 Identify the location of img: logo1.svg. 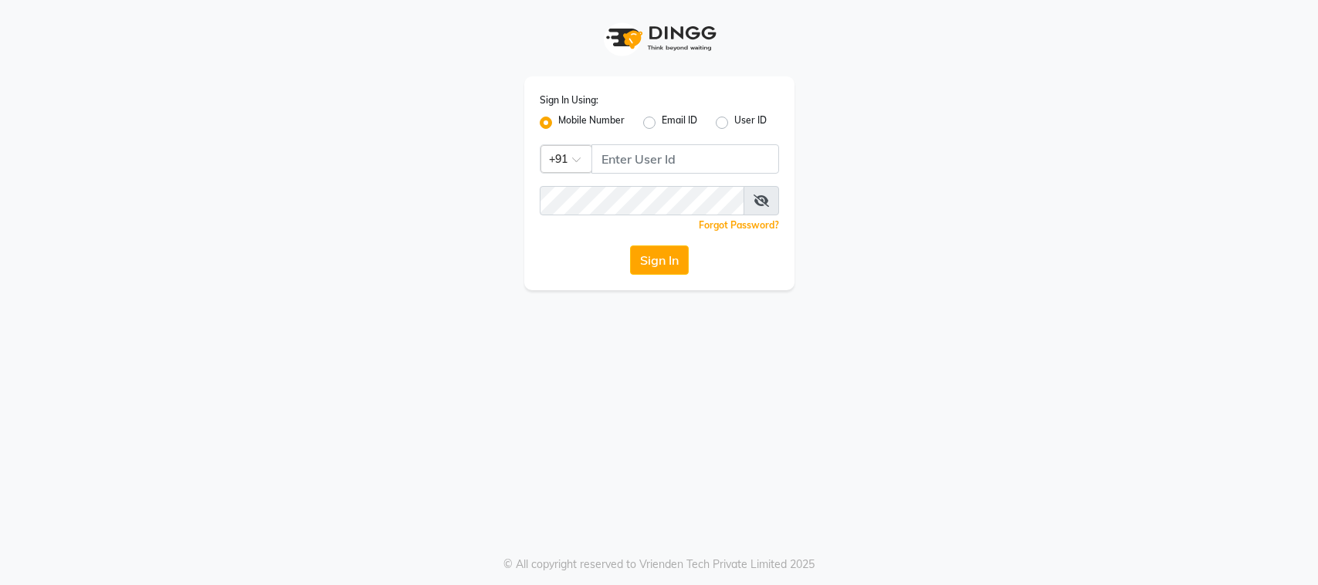
(659, 38).